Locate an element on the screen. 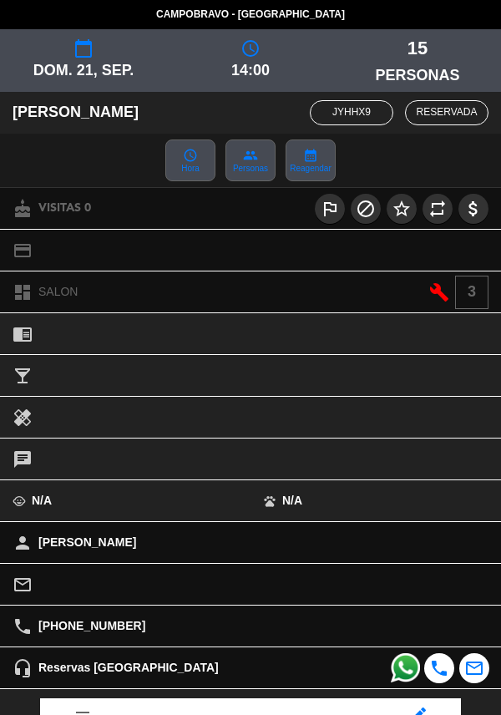 The image size is (501, 715). button: peoplePersonas is located at coordinates (251, 160).